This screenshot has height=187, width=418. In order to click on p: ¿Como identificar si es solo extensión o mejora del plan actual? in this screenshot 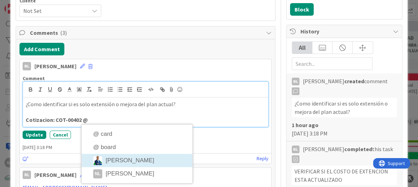, I will do `click(145, 104)`.